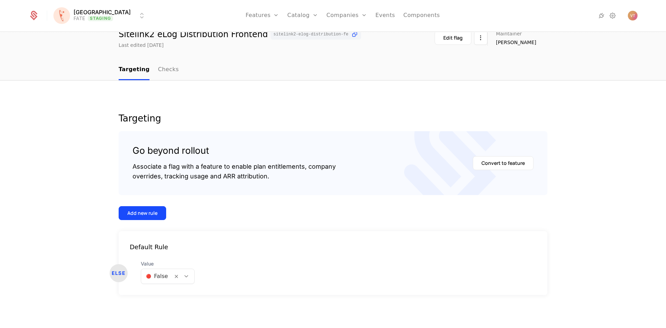  I want to click on img: Vlada Todorovic, so click(633, 16).